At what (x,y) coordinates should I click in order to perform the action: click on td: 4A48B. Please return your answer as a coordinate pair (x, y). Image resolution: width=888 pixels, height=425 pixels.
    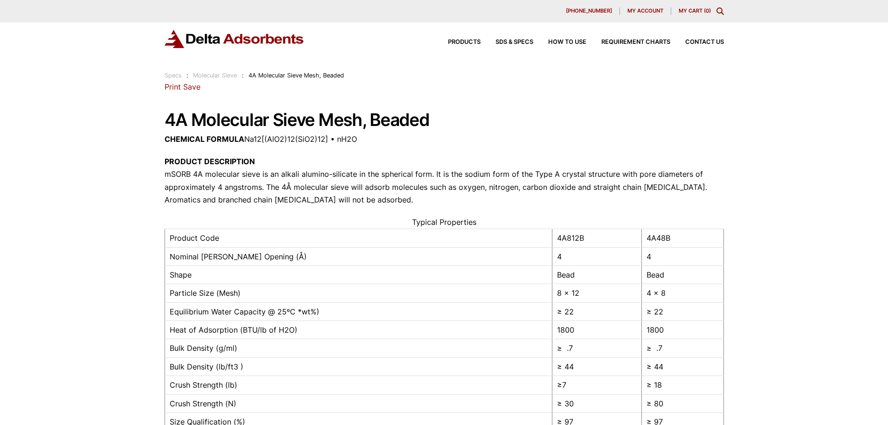
    Looking at the image, I should click on (683, 238).